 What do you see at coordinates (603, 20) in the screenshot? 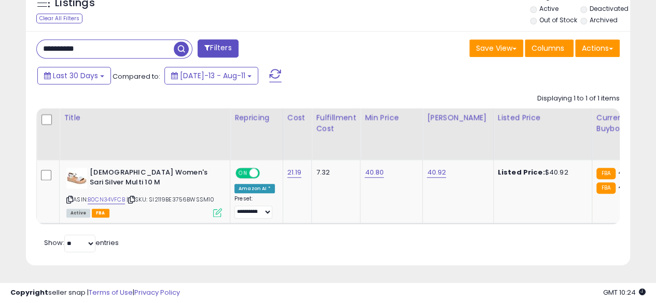
I see `label: Archived` at bounding box center [603, 20].